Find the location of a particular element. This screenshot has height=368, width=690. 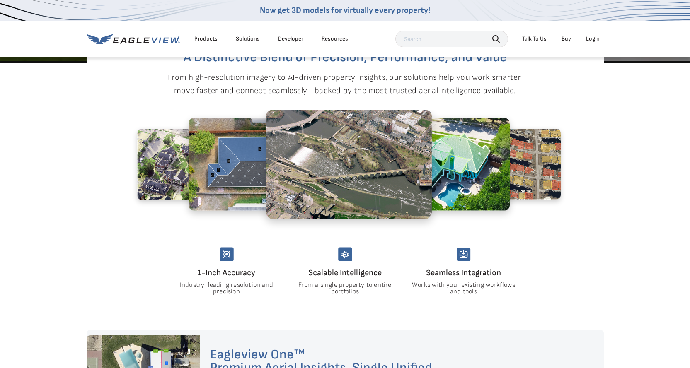

h2: A Distinctive Blend of Precision, Performance, and Value is located at coordinates (345, 58).